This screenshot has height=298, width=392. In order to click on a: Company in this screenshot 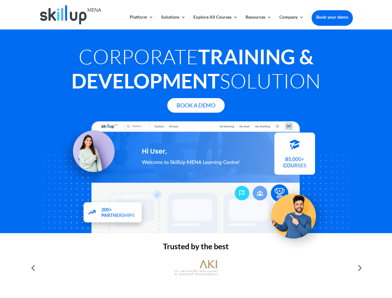, I will do `click(292, 22)`.